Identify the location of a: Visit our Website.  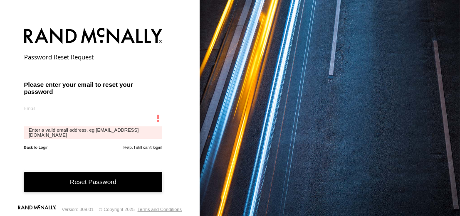
(37, 210).